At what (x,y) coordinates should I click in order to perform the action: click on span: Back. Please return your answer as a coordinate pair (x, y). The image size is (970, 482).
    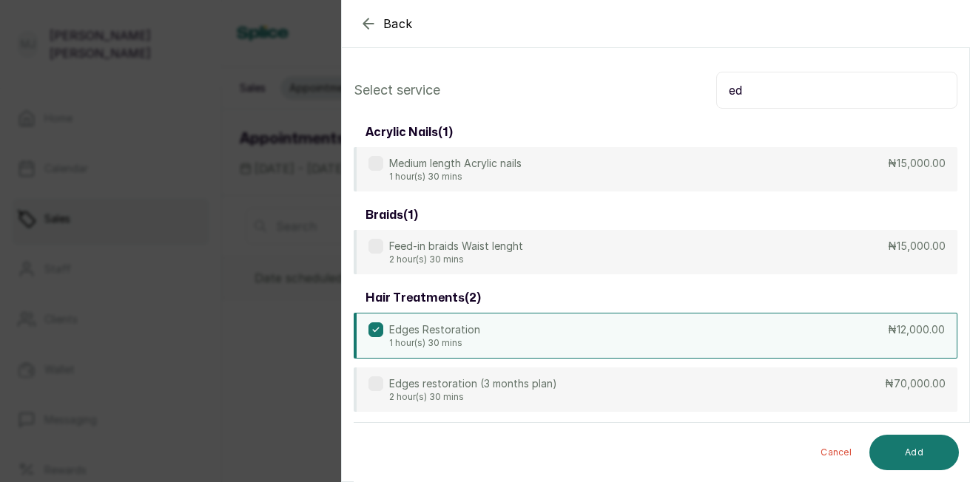
    Looking at the image, I should click on (398, 24).